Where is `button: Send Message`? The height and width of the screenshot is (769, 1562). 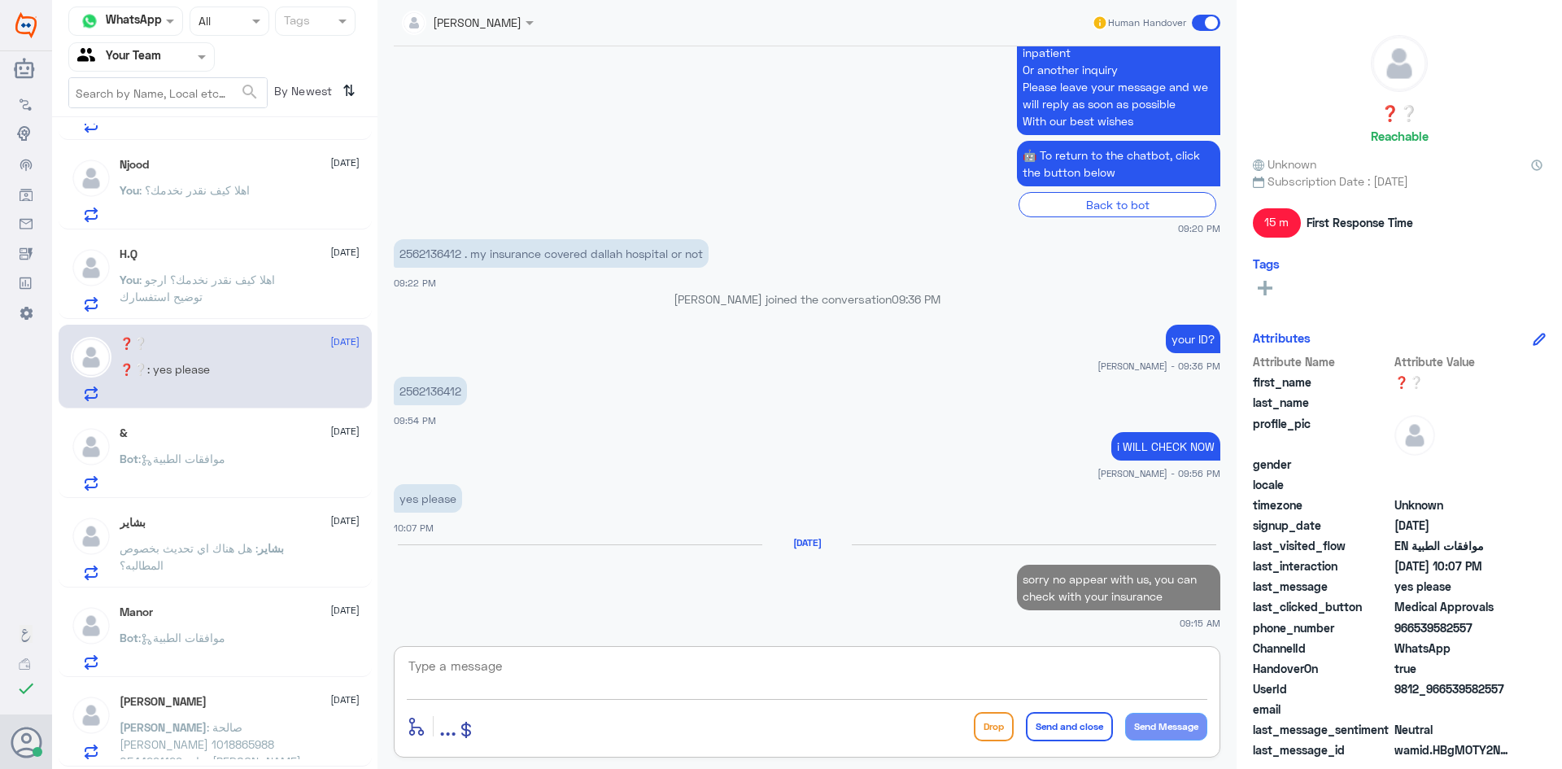
button: Send Message is located at coordinates (1166, 726).